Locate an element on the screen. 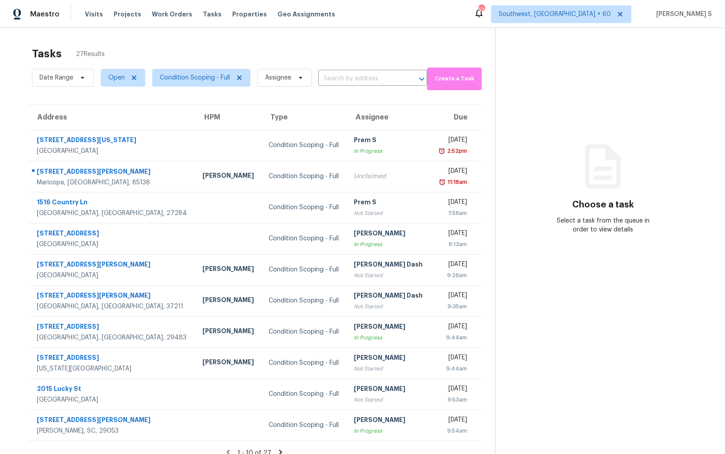 The image size is (725, 454). div: 2015 Lucky St is located at coordinates (112, 389).